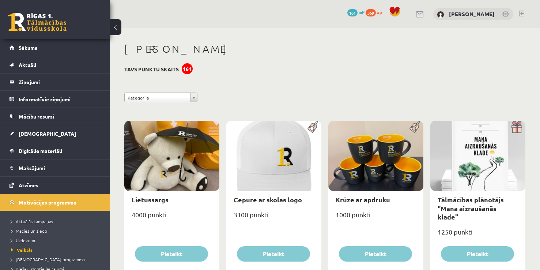  Describe the element at coordinates (29, 231) in the screenshot. I see `span: Mācies un ziedo` at that location.